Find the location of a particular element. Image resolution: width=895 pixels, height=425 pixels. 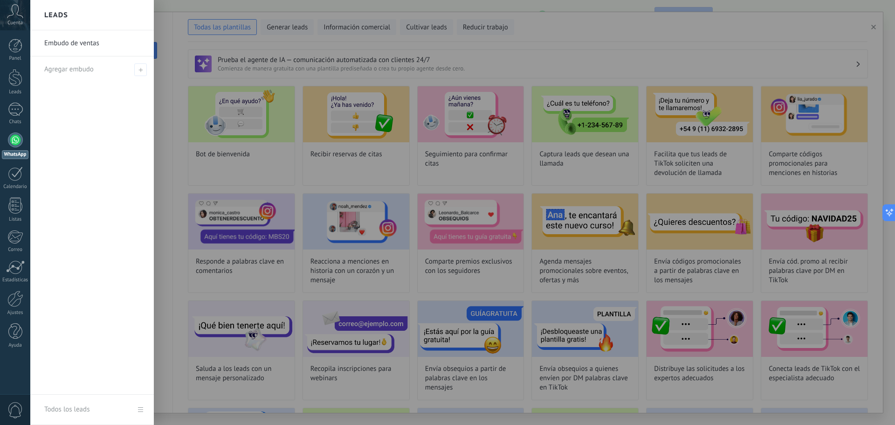

div: Estadísticas is located at coordinates (15, 280).